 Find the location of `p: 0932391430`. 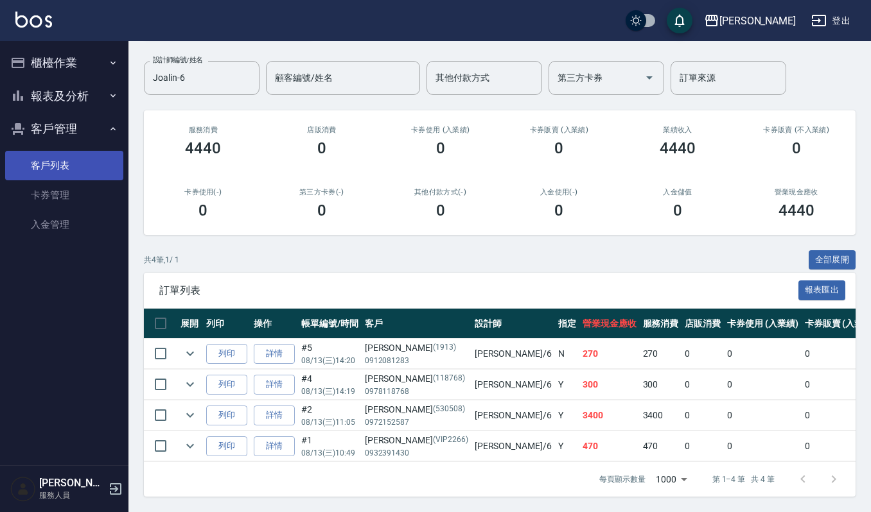

p: 0932391430 is located at coordinates (416, 453).